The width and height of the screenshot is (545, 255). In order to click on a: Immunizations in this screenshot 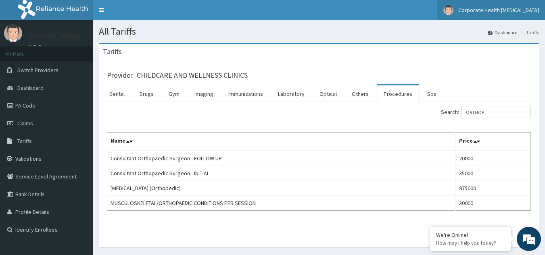, I will do `click(246, 94)`.